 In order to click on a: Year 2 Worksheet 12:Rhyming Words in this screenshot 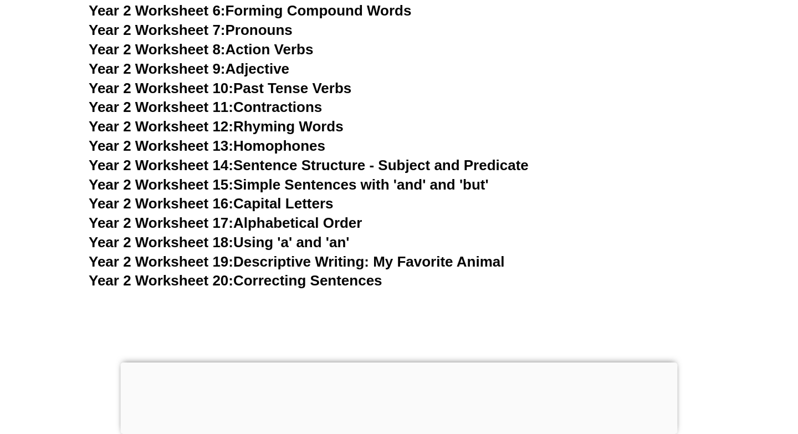, I will do `click(216, 126)`.